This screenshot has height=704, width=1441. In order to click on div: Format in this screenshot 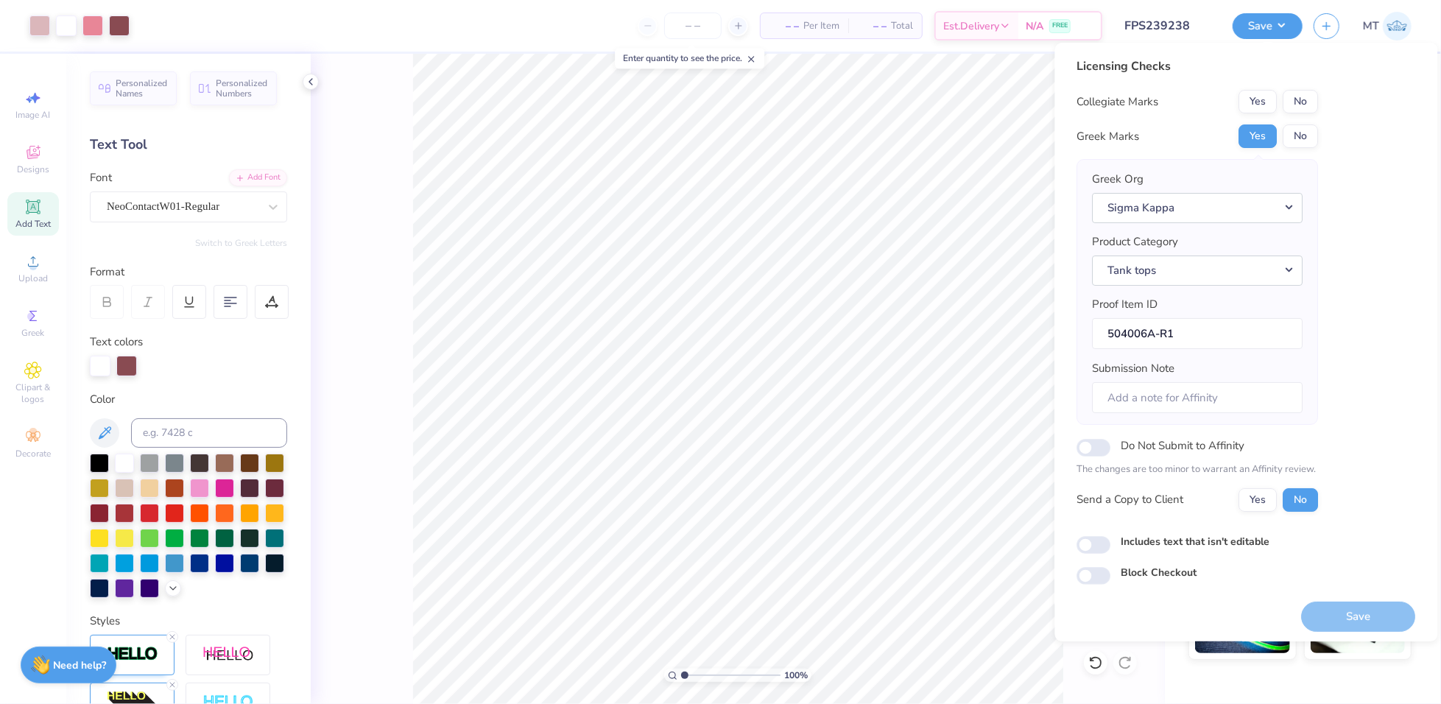, I will do `click(189, 272)`.